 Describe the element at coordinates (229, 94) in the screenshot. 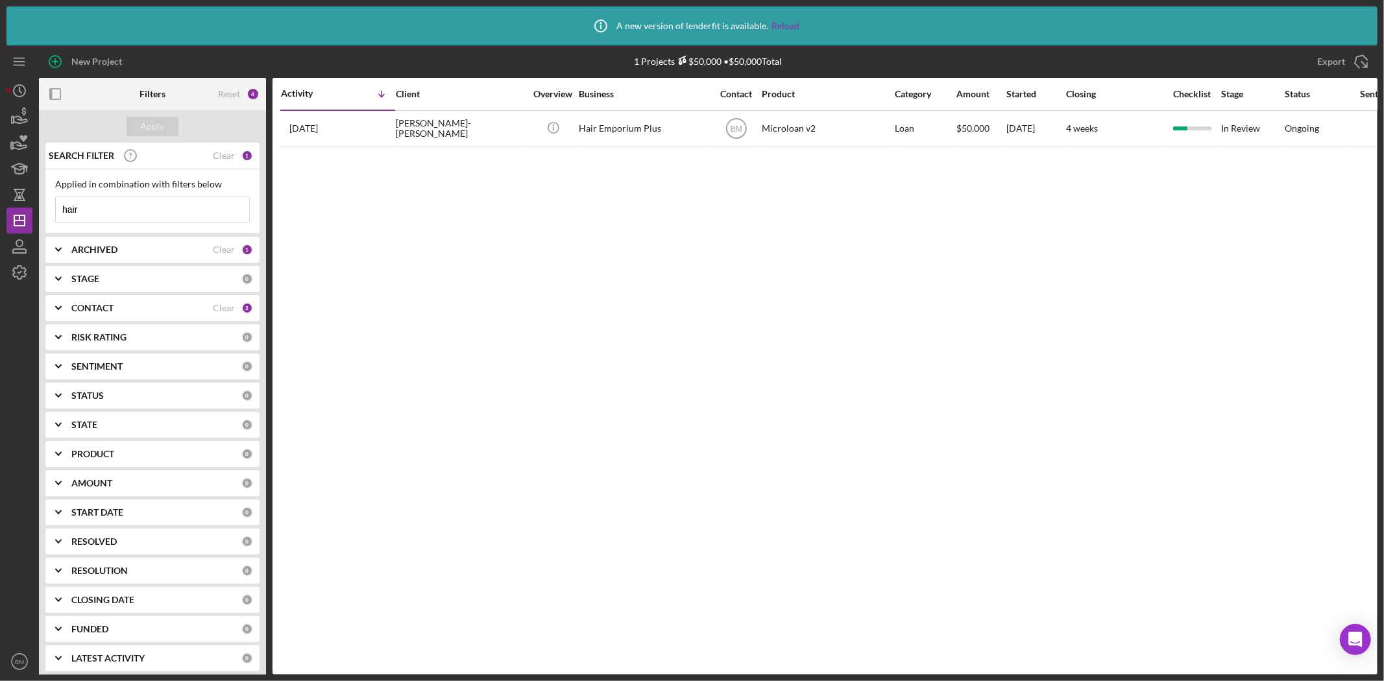

I see `div: Reset` at that location.